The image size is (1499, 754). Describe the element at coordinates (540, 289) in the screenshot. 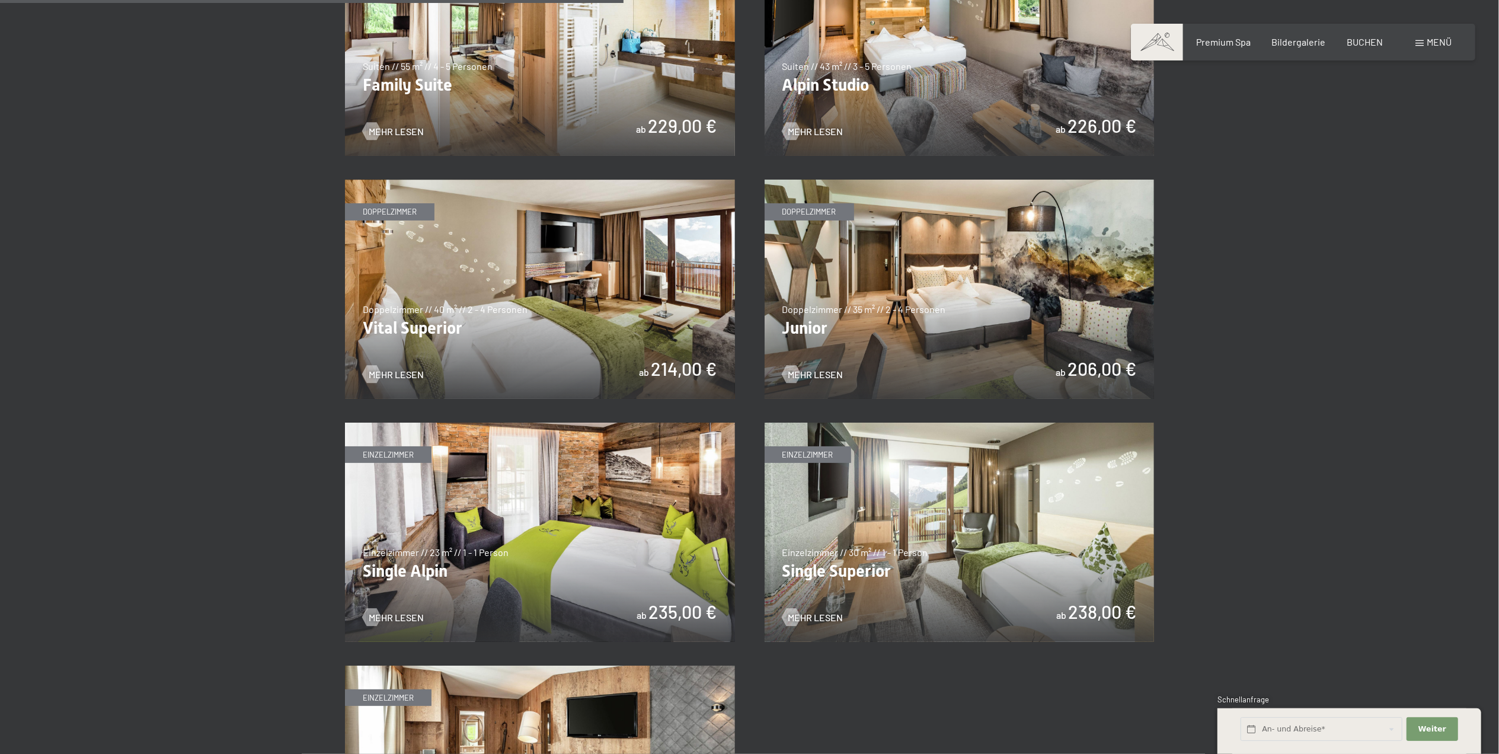

I see `img: Vital Superior` at that location.